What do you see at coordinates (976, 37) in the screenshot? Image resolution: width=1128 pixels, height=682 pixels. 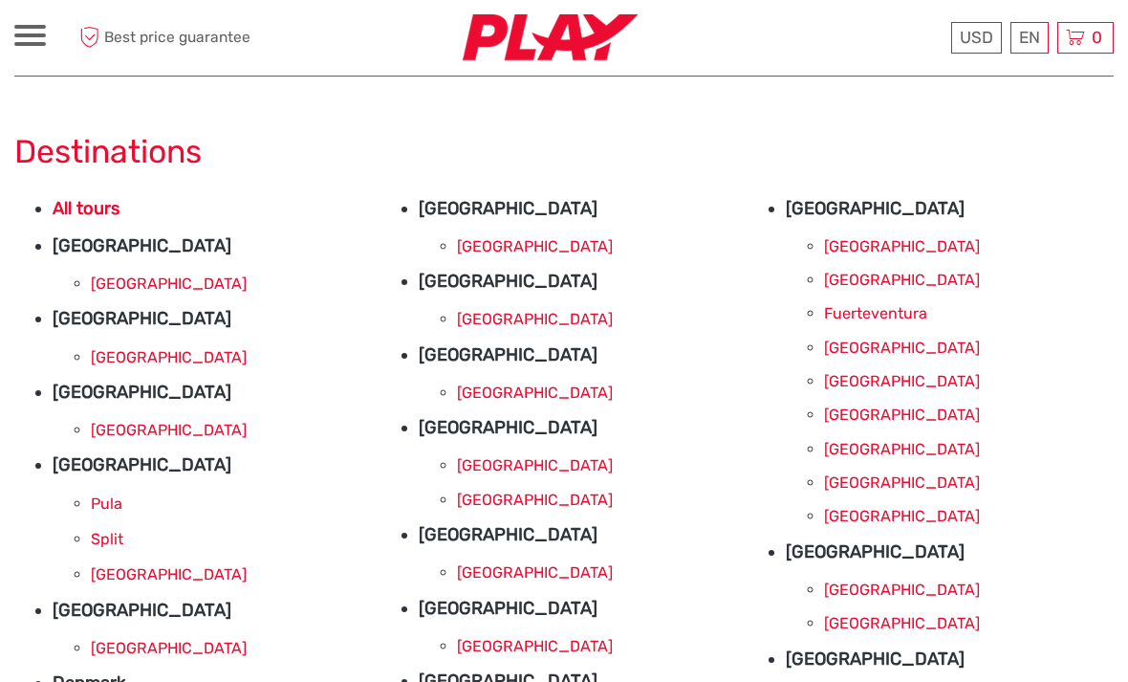 I see `span: USD` at bounding box center [976, 37].